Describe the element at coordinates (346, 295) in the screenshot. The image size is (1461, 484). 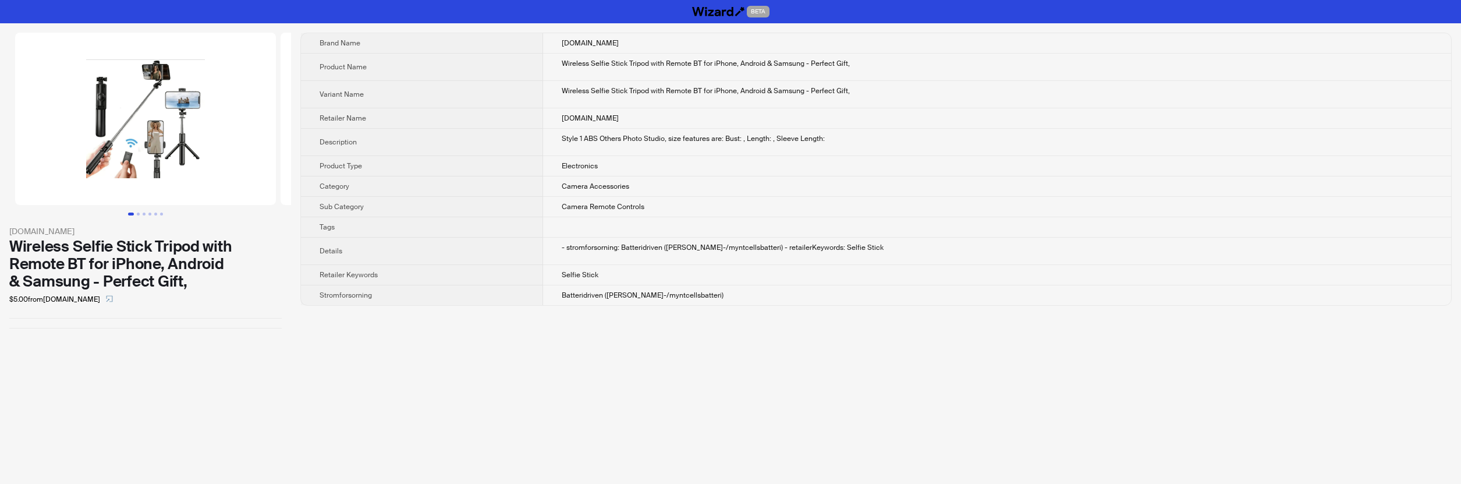
I see `span: Stromforsorning` at that location.